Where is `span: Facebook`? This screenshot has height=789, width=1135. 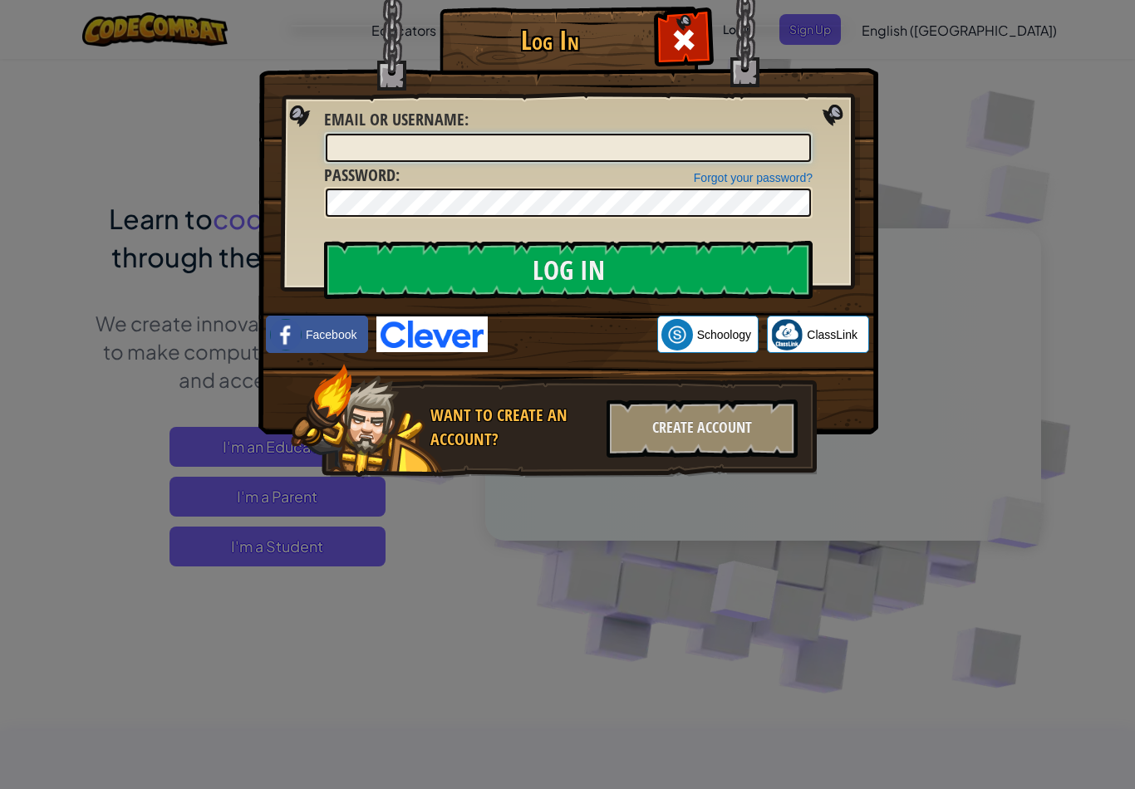
span: Facebook is located at coordinates (331, 335).